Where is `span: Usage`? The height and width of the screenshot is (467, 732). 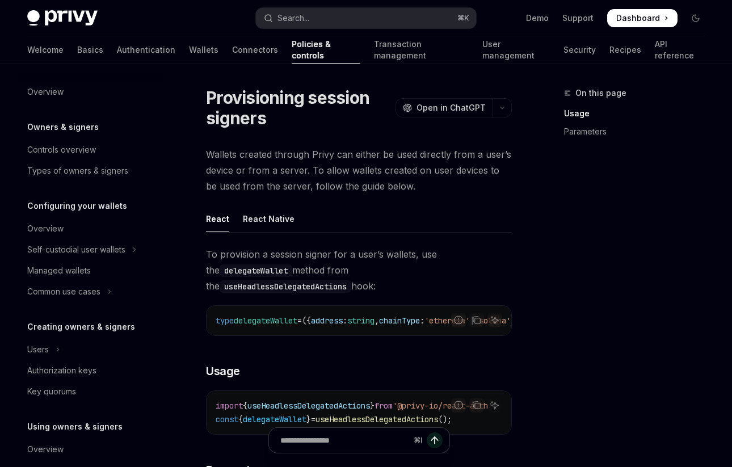
span: Usage is located at coordinates (223, 371).